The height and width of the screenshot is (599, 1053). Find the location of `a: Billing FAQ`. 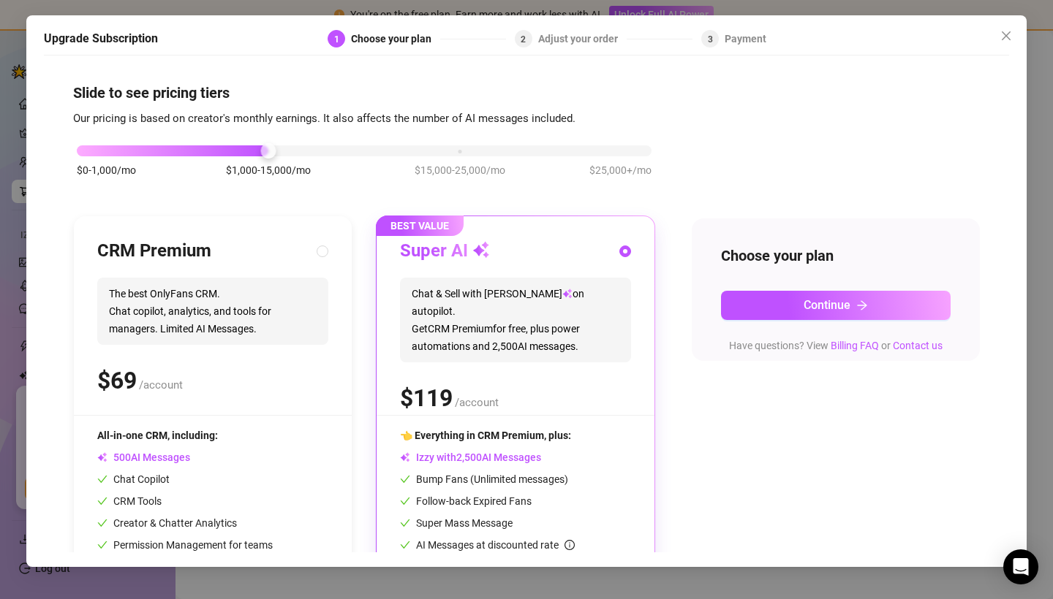

a: Billing FAQ is located at coordinates (854, 345).